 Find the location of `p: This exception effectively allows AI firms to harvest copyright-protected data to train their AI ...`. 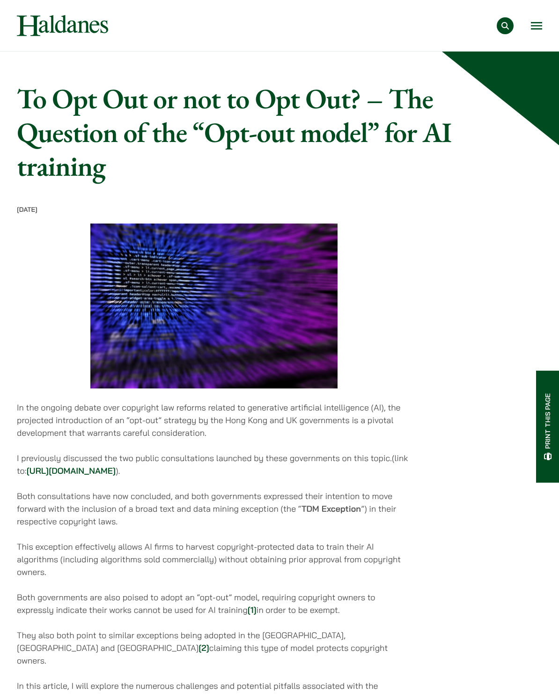

p: This exception effectively allows AI firms to harvest copyright-protected data to train their AI ... is located at coordinates (214, 559).